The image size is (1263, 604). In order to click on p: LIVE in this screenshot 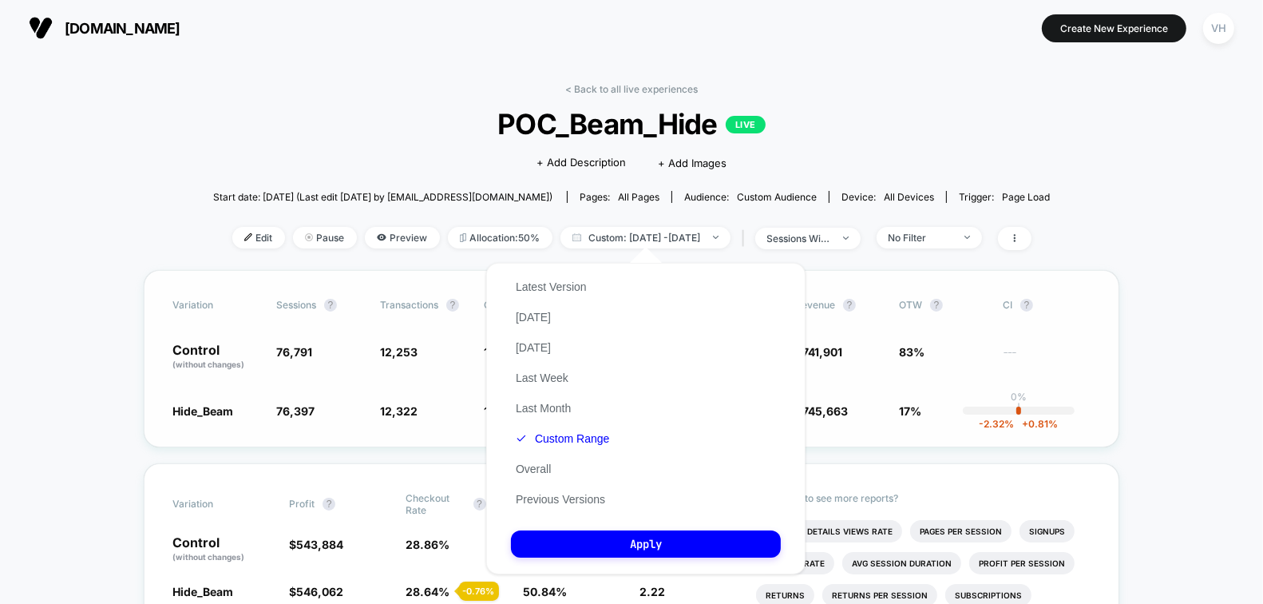, I will do `click(746, 125)`.